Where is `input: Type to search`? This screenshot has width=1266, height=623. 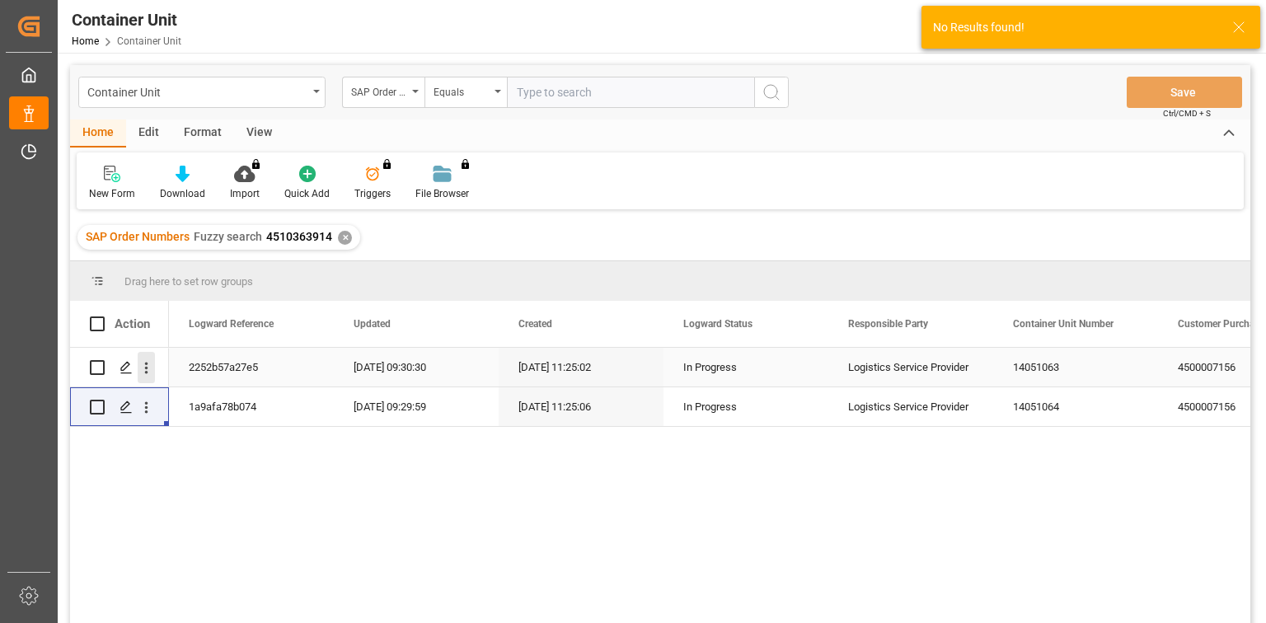 input: Type to search is located at coordinates (631, 92).